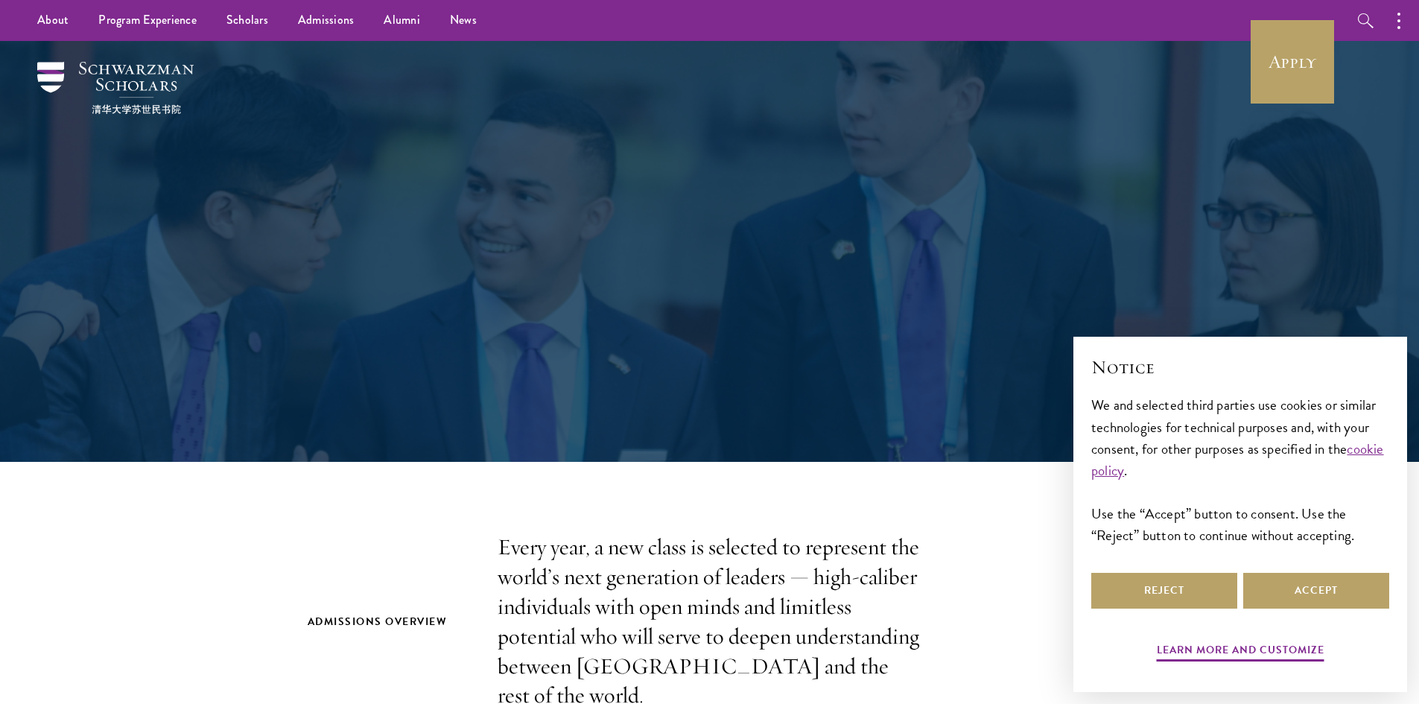 This screenshot has height=704, width=1419. Describe the element at coordinates (1237, 460) in the screenshot. I see `a: cookie policy` at that location.